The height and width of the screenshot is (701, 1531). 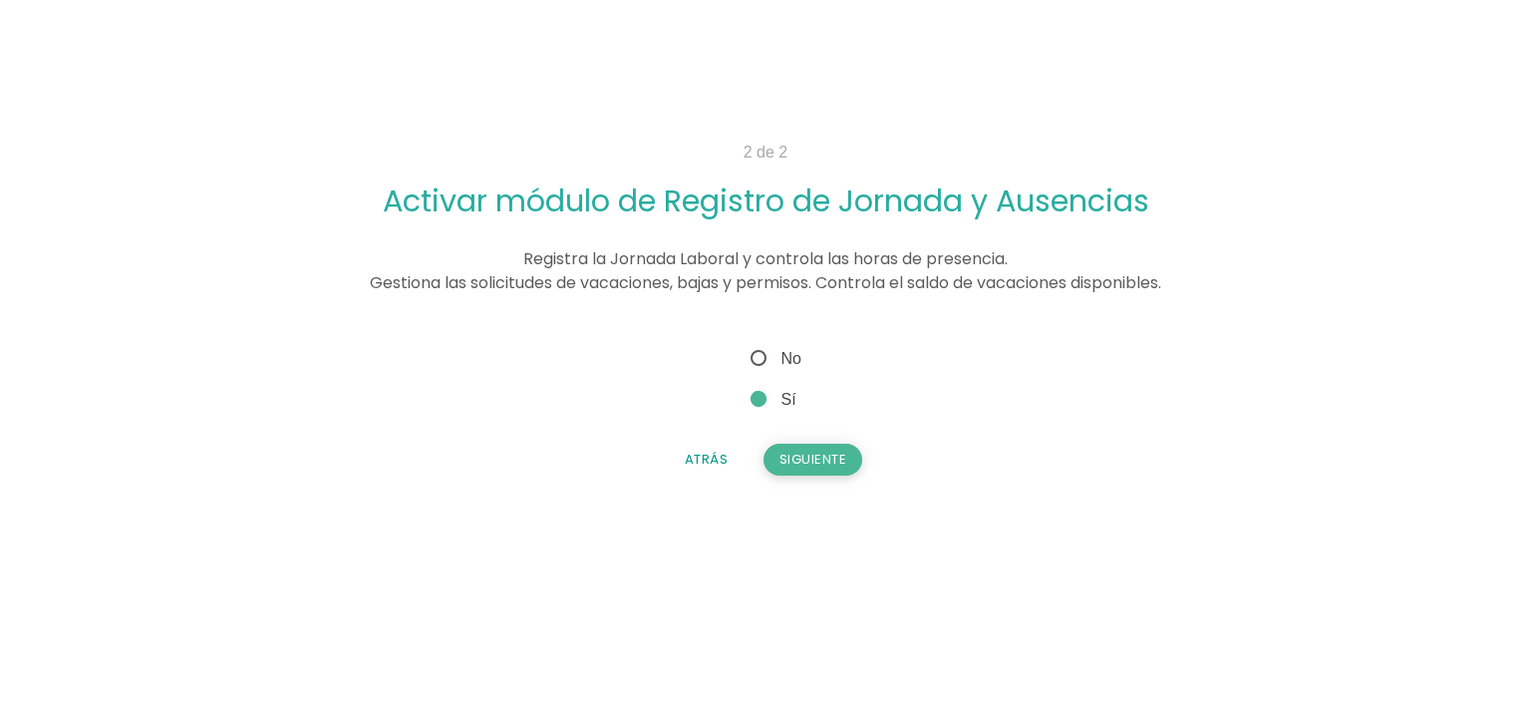 I want to click on span: Sí, so click(x=771, y=399).